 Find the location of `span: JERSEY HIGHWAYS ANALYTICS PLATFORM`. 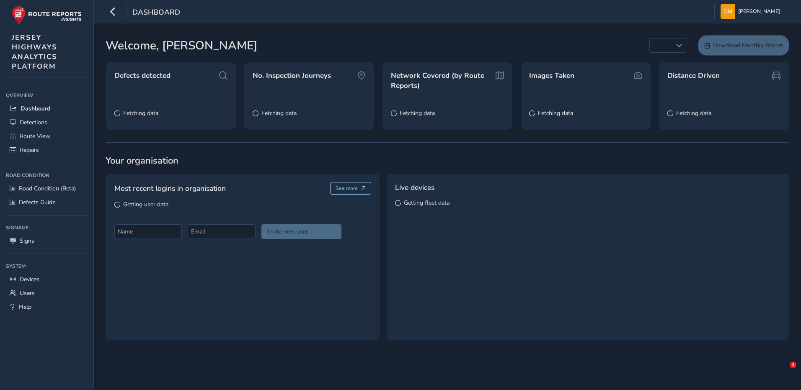

span: JERSEY HIGHWAYS ANALYTICS PLATFORM is located at coordinates (34, 52).